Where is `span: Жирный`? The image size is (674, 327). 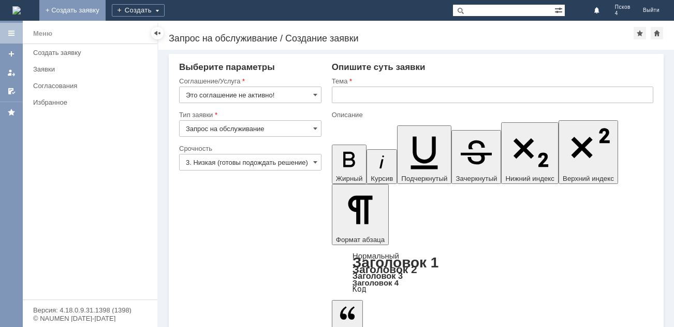
span: Жирный is located at coordinates (349, 178).